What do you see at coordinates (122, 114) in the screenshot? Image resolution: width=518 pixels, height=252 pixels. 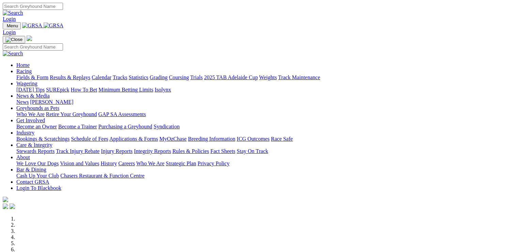 I see `a: GAP SA Assessments` at bounding box center [122, 114].